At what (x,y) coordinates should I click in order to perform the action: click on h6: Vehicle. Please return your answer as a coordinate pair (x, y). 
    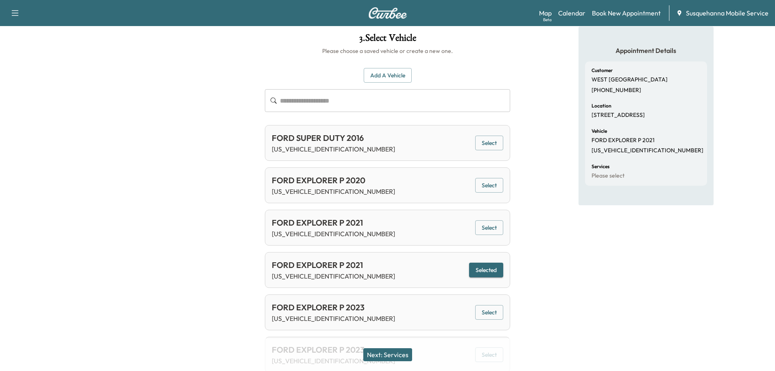
    Looking at the image, I should click on (599, 131).